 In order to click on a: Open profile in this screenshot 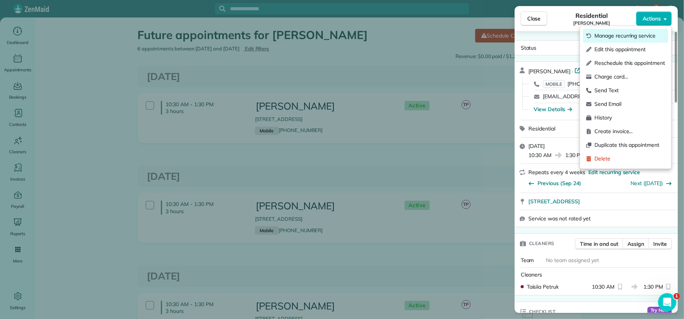, I will do `click(594, 70)`.